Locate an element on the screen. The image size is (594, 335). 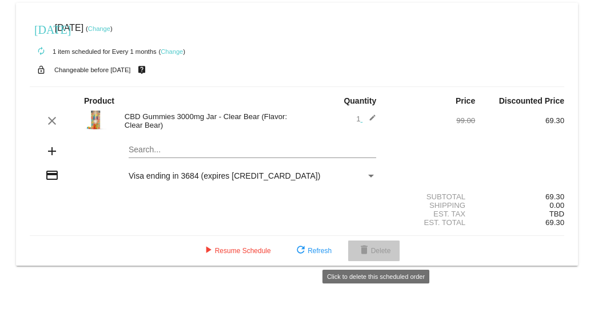
mat-icon: lock_open is located at coordinates (41, 70).